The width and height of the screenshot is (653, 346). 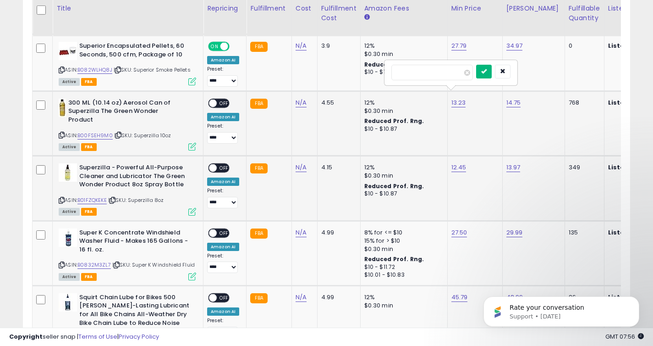 What do you see at coordinates (124, 112) in the screenshot?
I see `b: 300 ML (10.14 oz) Aerosol Can of Superzilla The Green Wonder Product` at bounding box center [124, 112].